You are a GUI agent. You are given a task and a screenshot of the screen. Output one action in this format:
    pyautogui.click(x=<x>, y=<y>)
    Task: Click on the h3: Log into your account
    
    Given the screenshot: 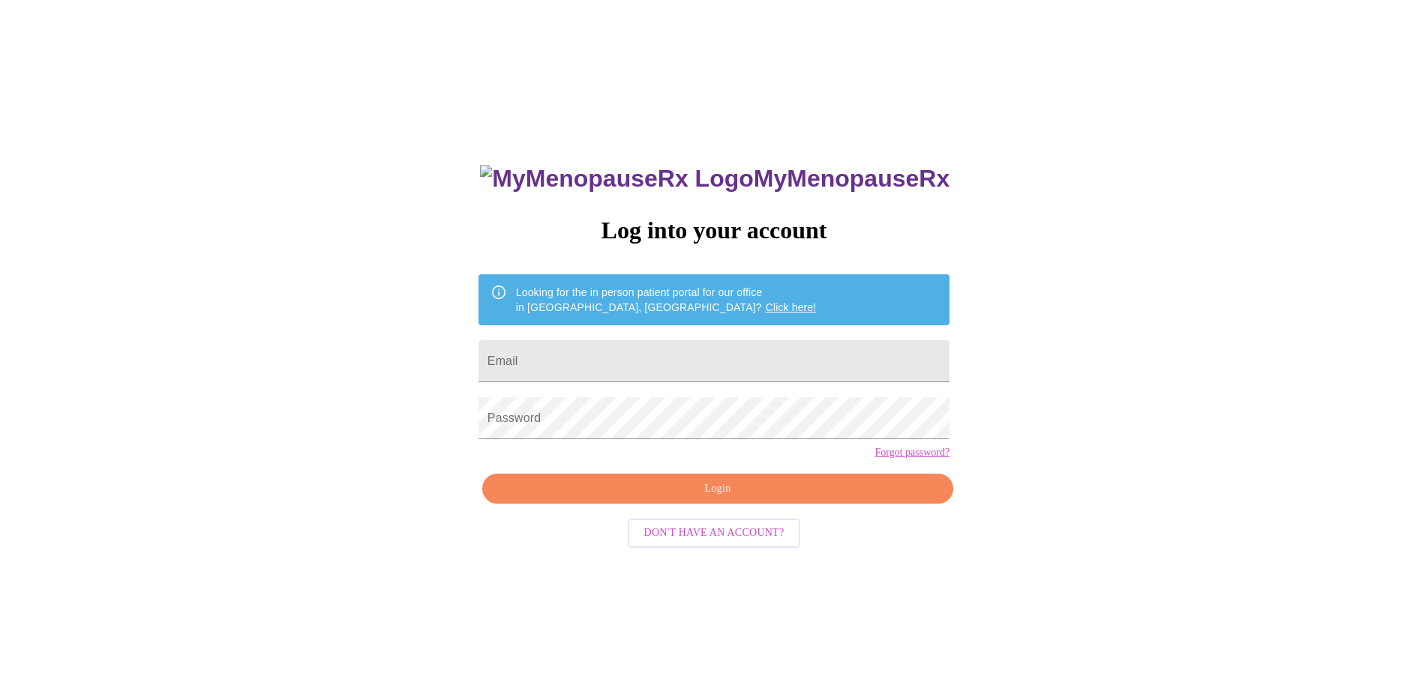 What is the action you would take?
    pyautogui.click(x=714, y=230)
    